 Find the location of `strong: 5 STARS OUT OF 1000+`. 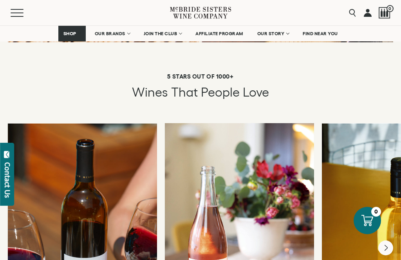

strong: 5 STARS OUT OF 1000+ is located at coordinates (200, 76).